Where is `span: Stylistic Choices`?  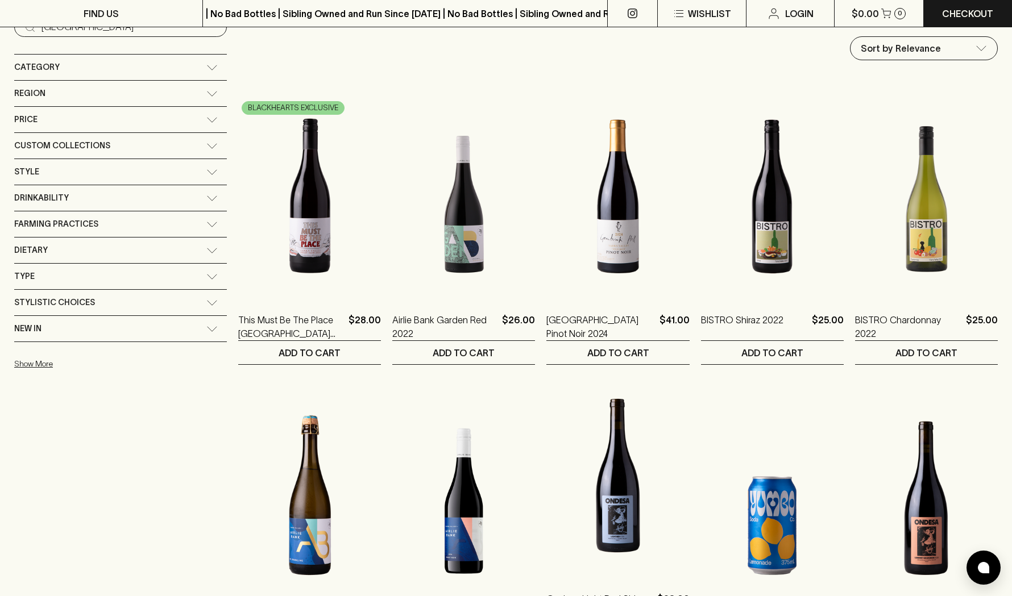
span: Stylistic Choices is located at coordinates (55, 302).